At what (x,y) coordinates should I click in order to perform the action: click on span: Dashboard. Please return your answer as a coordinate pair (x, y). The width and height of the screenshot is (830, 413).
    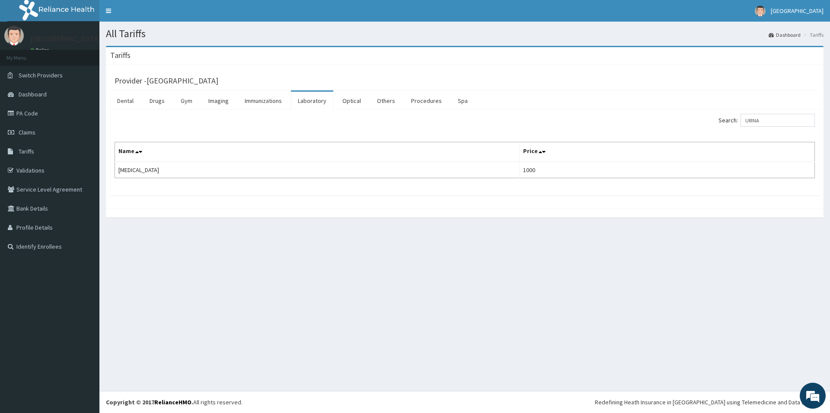
    Looking at the image, I should click on (32, 94).